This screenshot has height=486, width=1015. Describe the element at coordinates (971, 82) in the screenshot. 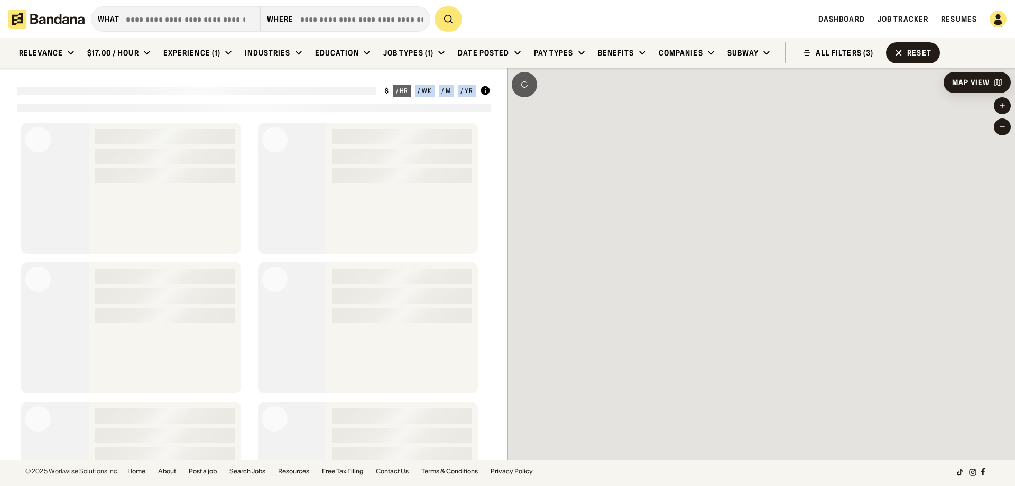

I see `div: Map View` at that location.